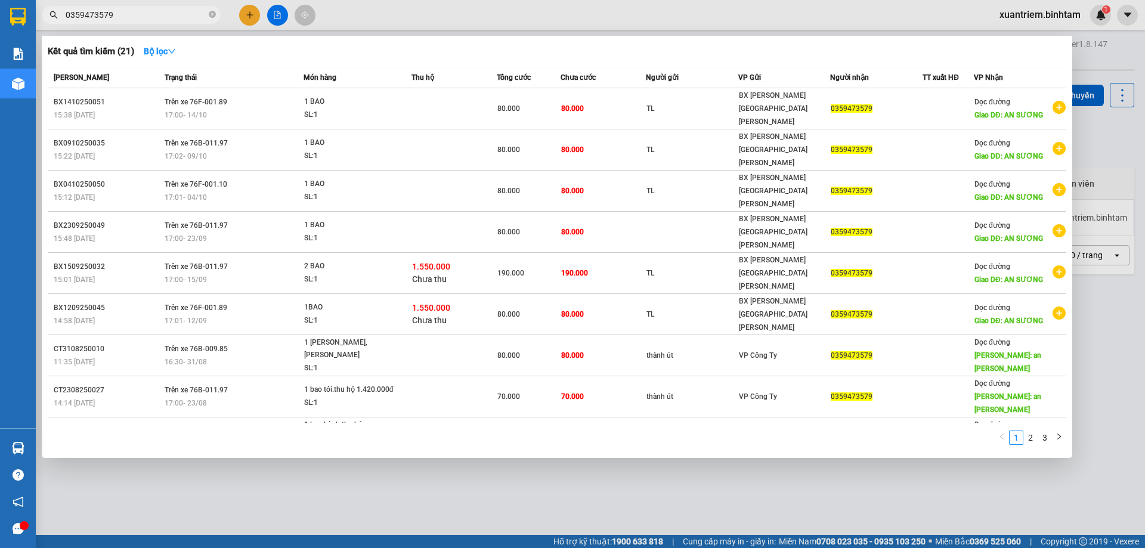 Image resolution: width=1145 pixels, height=548 pixels. Describe the element at coordinates (431, 308) in the screenshot. I see `span: 1.550.000` at that location.